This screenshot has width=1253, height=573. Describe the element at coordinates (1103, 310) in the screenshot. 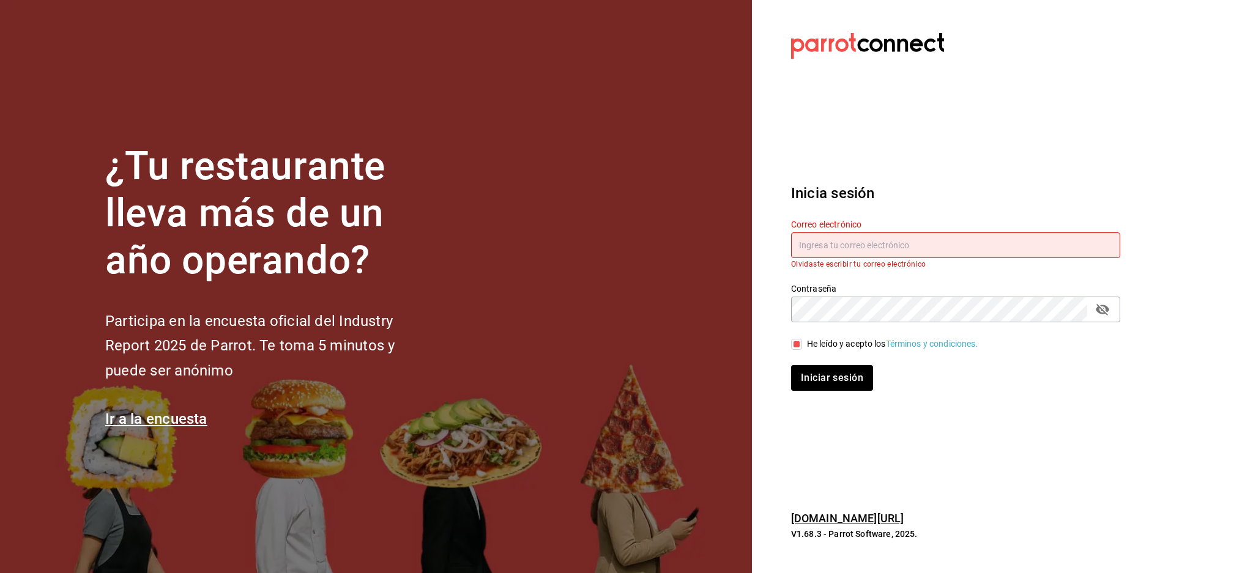

I see `button: passwordField` at that location.